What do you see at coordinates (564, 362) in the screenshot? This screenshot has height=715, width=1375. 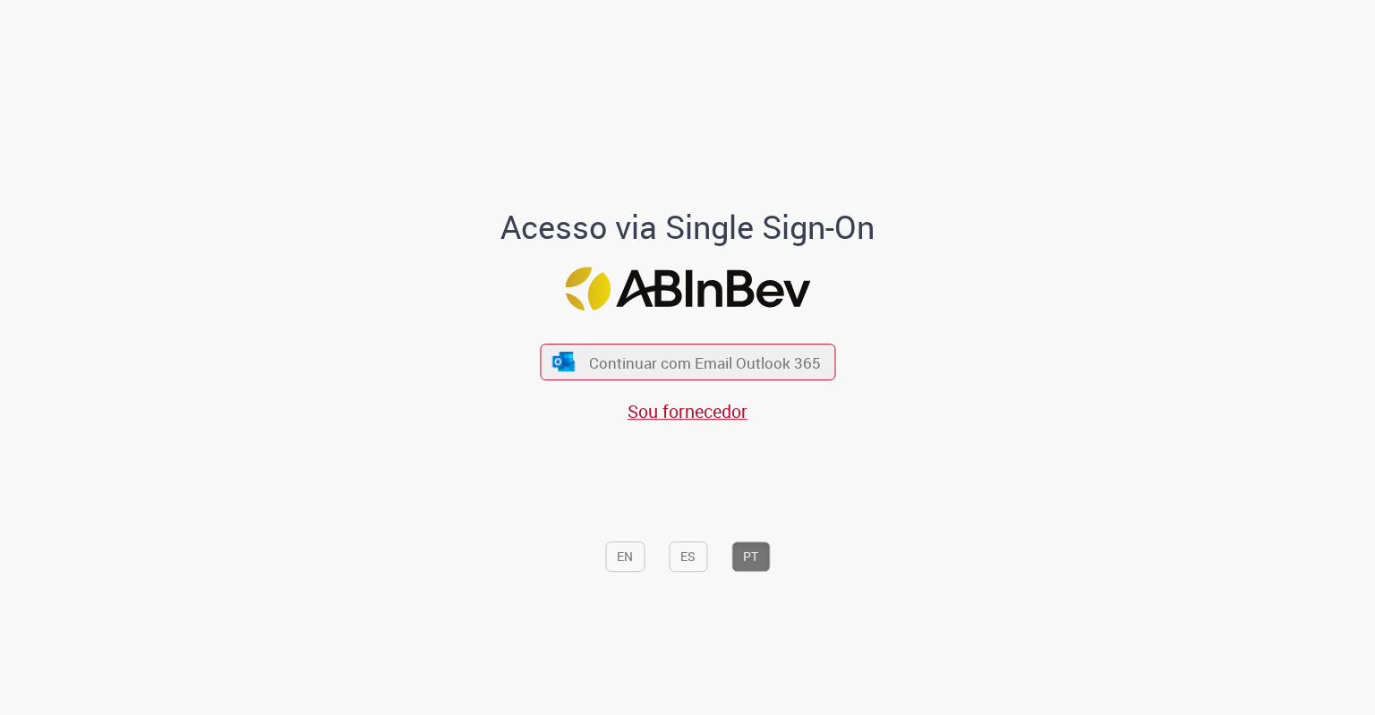 I see `img: ícone Azure/Microsoft 360` at bounding box center [564, 362].